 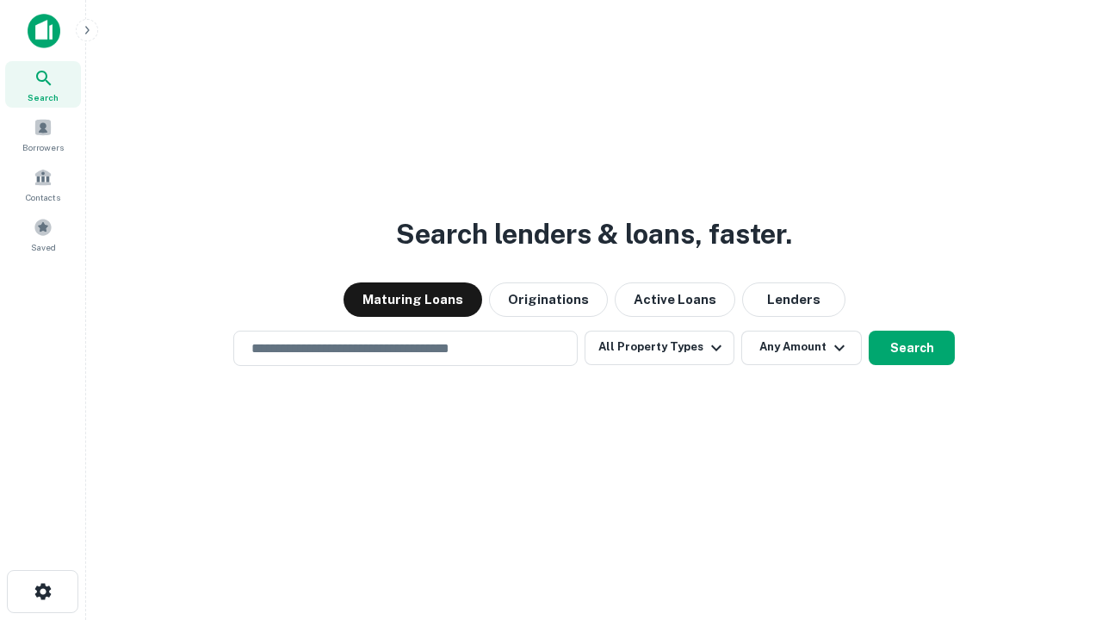 I want to click on button: Any Amount, so click(x=801, y=348).